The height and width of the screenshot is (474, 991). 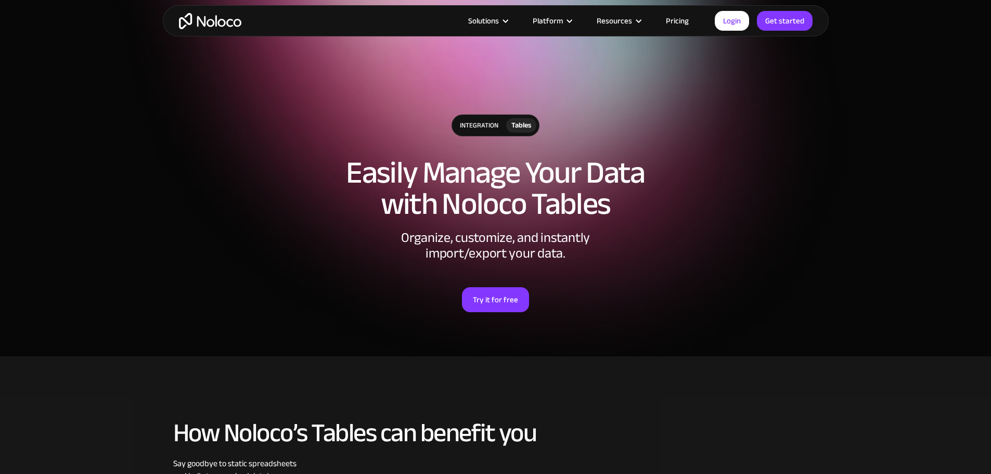 I want to click on div: Tables, so click(x=521, y=125).